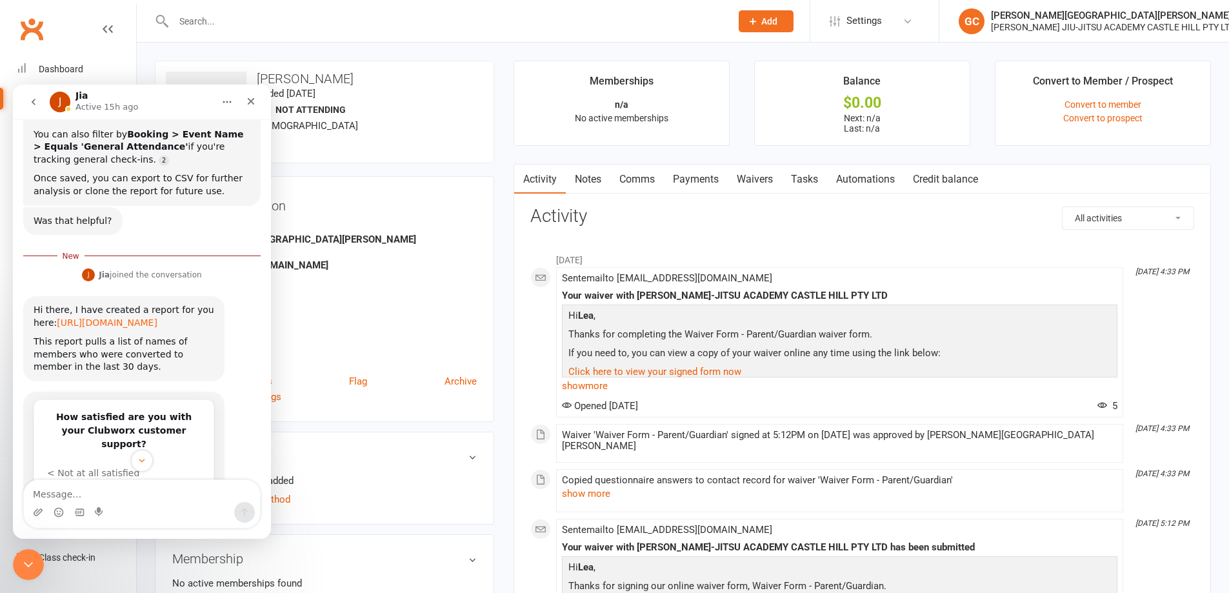  I want to click on span: No active memberships, so click(621, 118).